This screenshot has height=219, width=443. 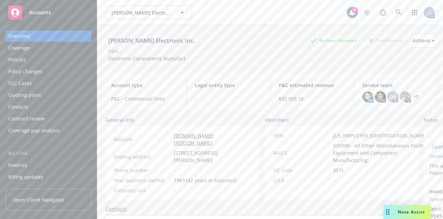 What do you see at coordinates (120, 119) in the screenshot?
I see `span: General info` at bounding box center [120, 119].